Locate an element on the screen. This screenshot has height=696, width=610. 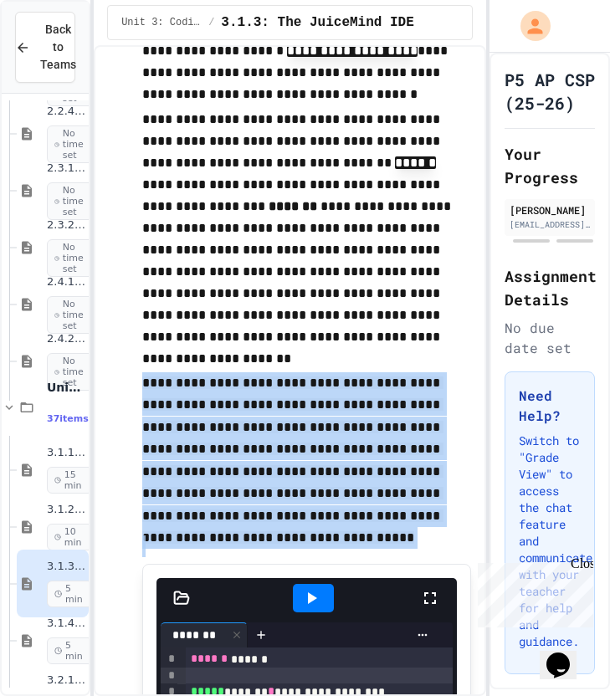
span: 15 min is located at coordinates (69, 480).